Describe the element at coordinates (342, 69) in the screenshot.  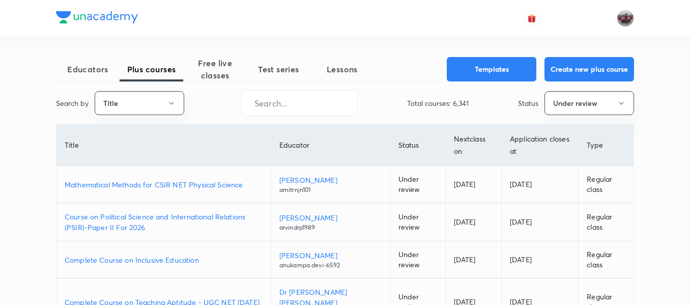
I see `span: Lessons` at that location.